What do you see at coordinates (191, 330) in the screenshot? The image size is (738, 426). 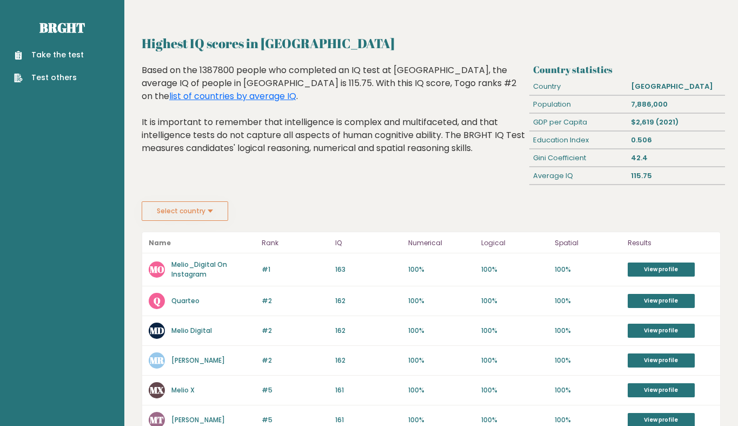 I see `a: Melio Digital` at bounding box center [191, 330].